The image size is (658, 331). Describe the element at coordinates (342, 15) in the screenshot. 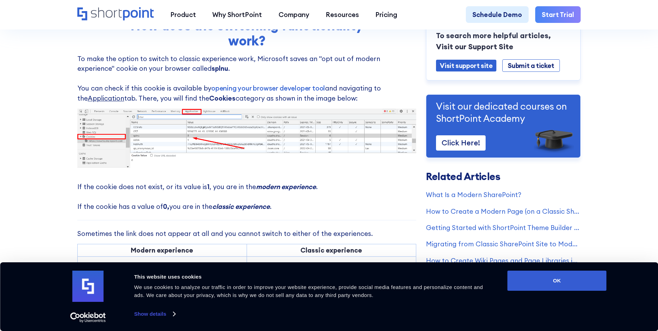

I see `div: Resources` at that location.